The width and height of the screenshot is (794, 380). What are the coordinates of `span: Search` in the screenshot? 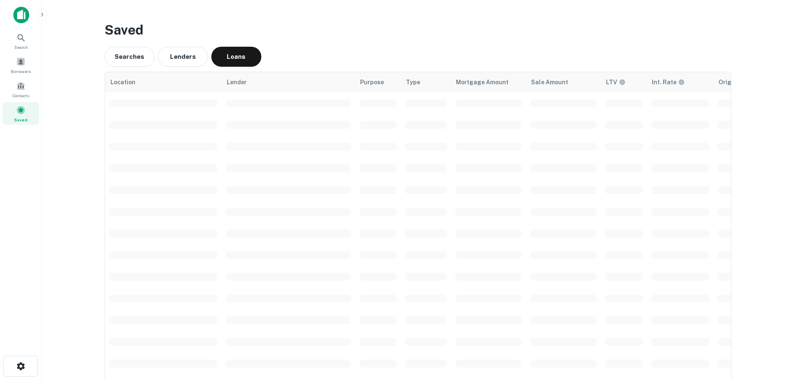 It's located at (21, 47).